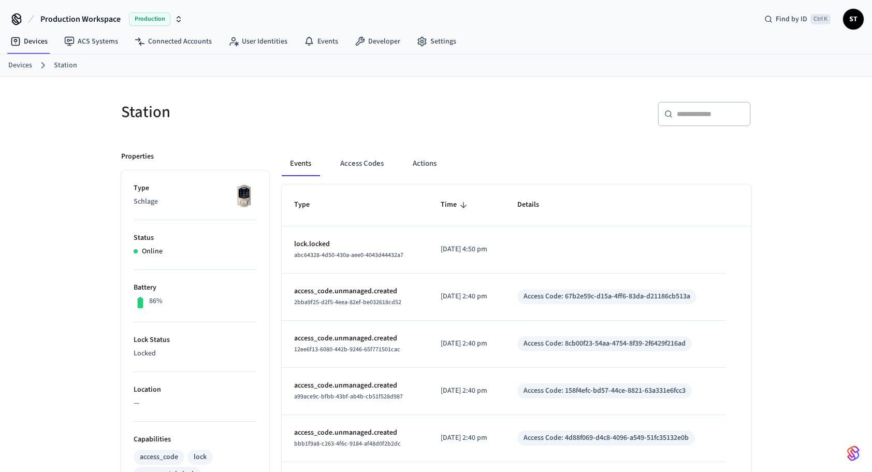 The width and height of the screenshot is (872, 472). I want to click on div: Access Code: 8cb00f23-54aa-4754-8f39-2f6429f216ad, so click(604, 343).